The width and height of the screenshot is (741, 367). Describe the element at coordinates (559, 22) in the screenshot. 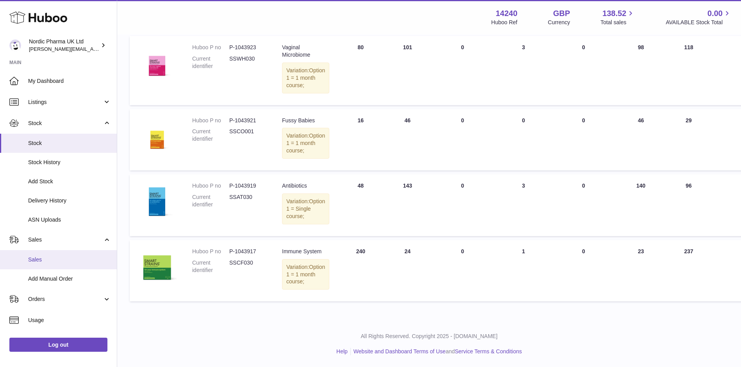

I see `div: Currency` at that location.